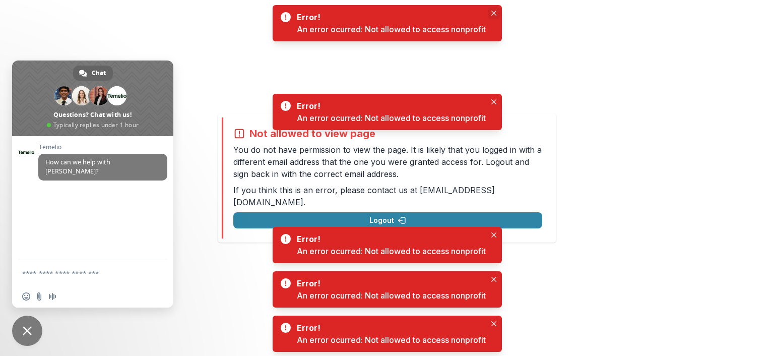  I want to click on span: Audio message, so click(52, 296).